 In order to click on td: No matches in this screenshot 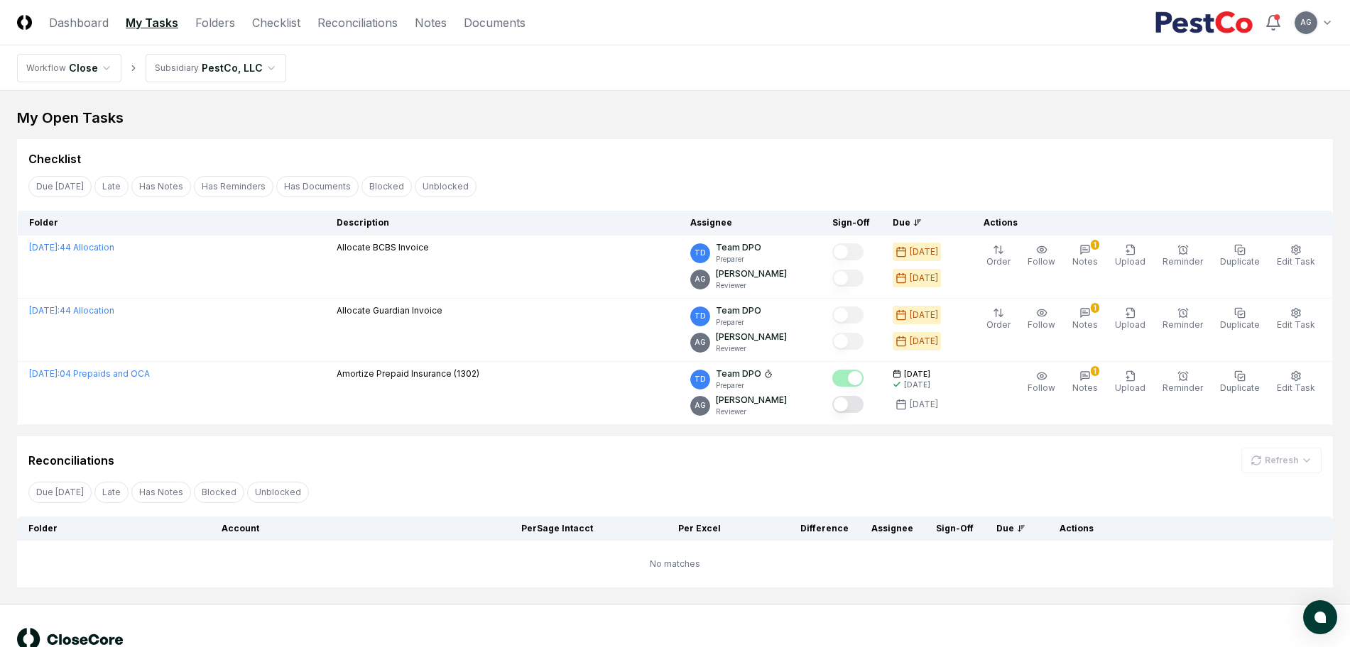, I will do `click(674, 564)`.